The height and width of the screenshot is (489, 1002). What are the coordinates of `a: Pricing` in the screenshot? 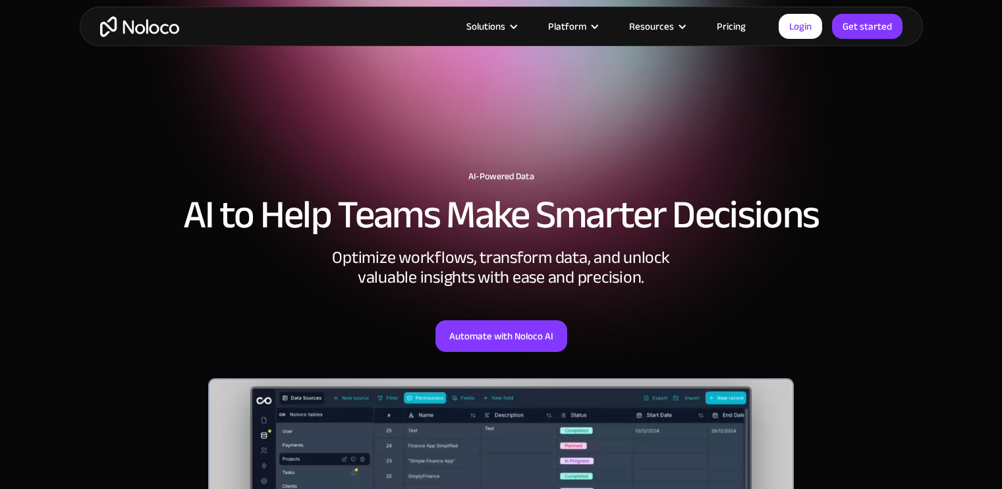 It's located at (731, 26).